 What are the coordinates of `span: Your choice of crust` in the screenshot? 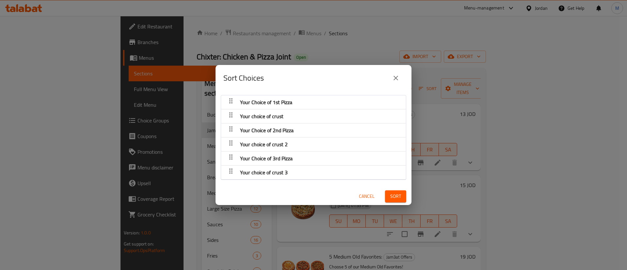 It's located at (262, 116).